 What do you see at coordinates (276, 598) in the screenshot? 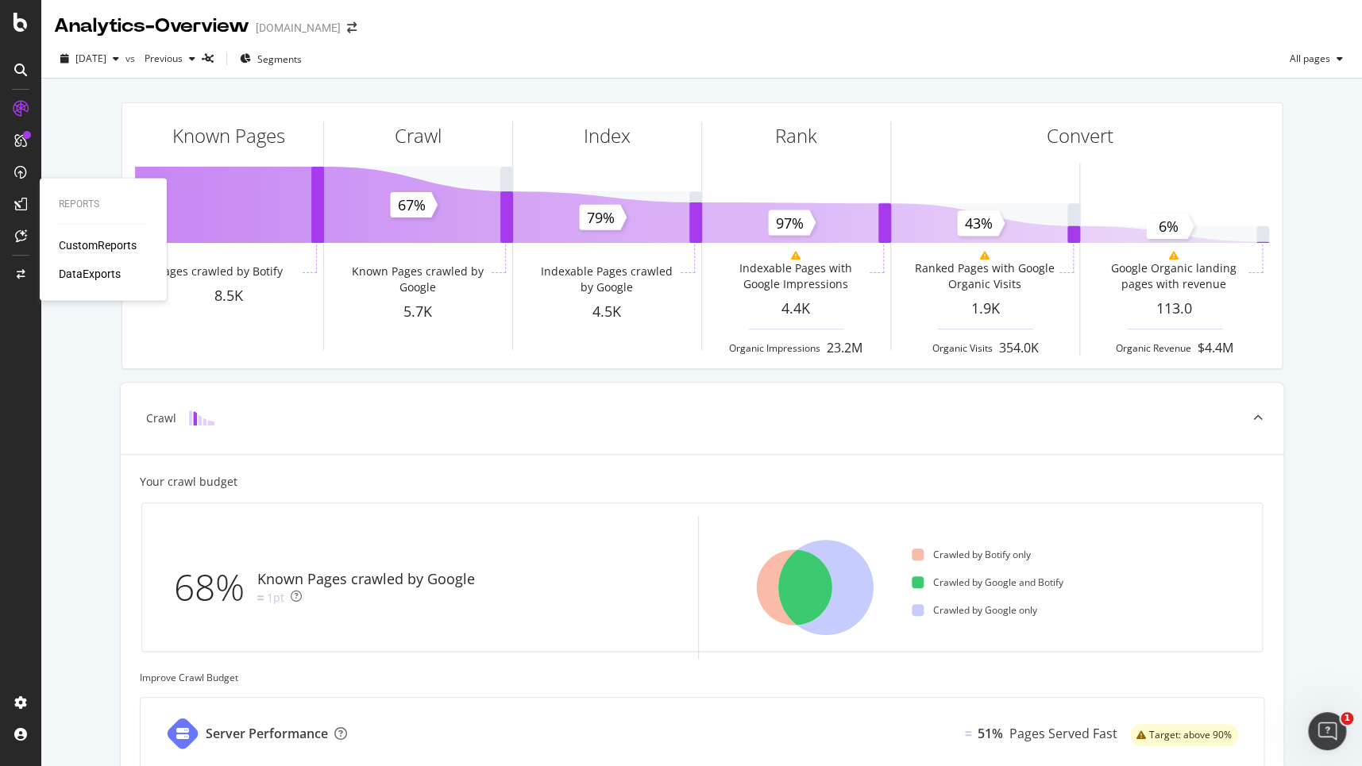
I see `div: 1pt` at bounding box center [276, 598].